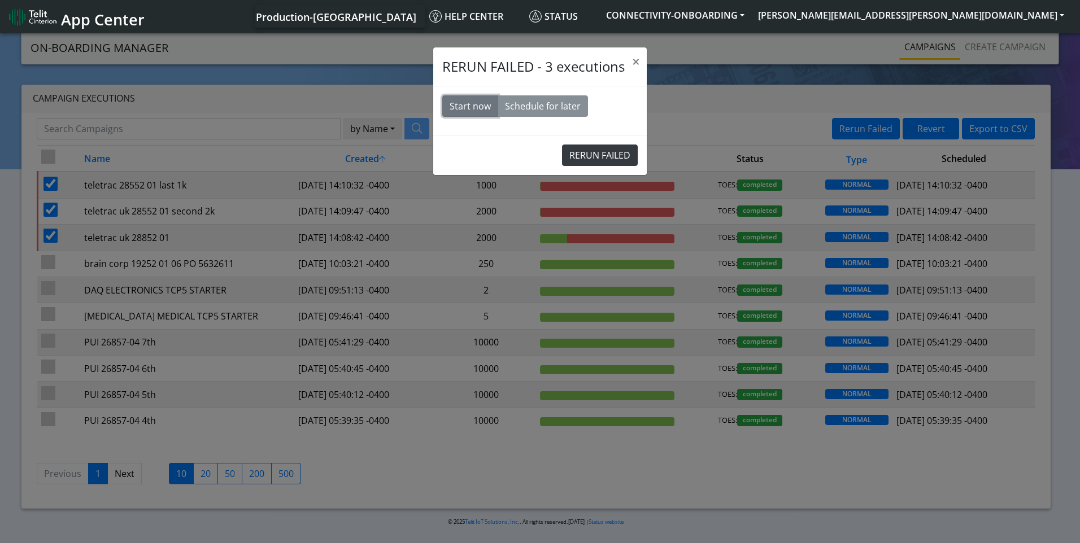 Image resolution: width=1080 pixels, height=543 pixels. Describe the element at coordinates (636, 62) in the screenshot. I see `button: Close` at that location.